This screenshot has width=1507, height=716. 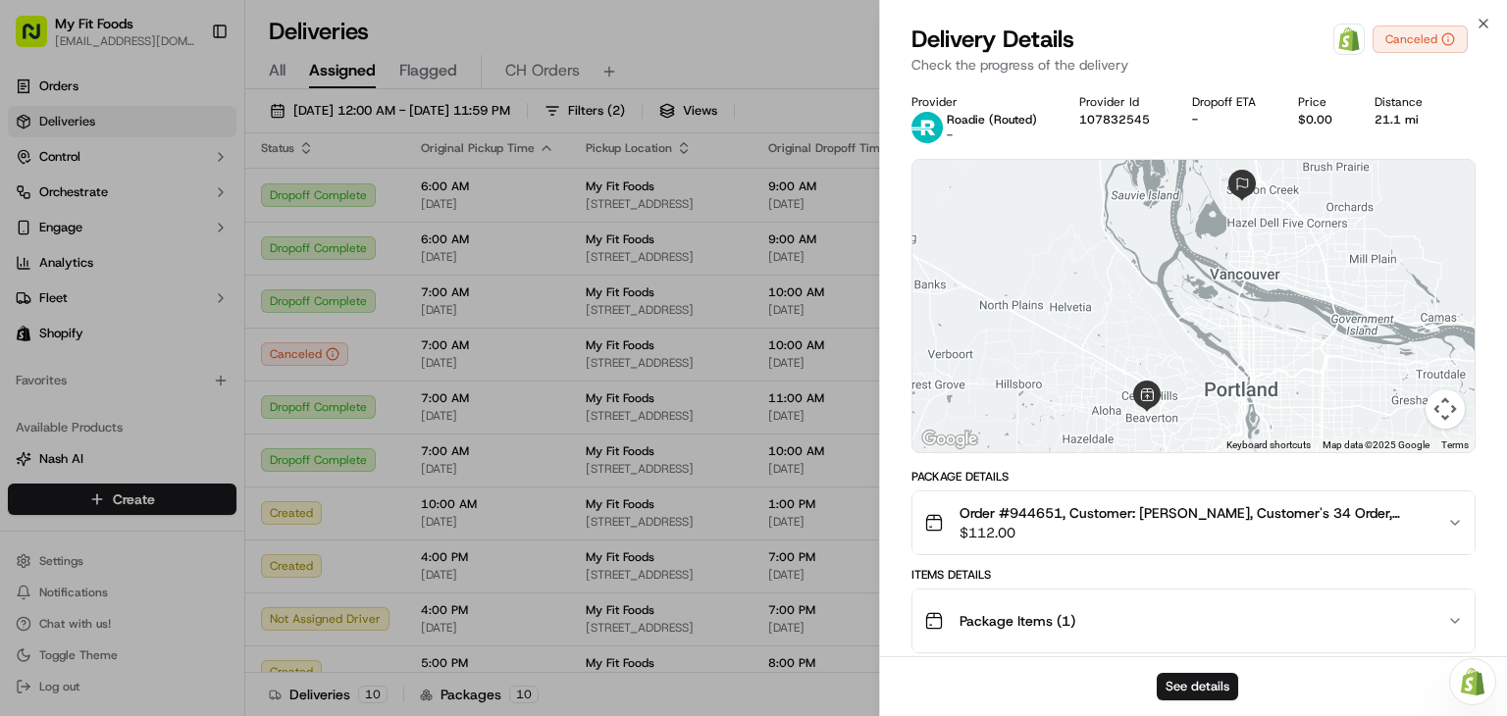 I want to click on span: Delivery Details, so click(x=993, y=39).